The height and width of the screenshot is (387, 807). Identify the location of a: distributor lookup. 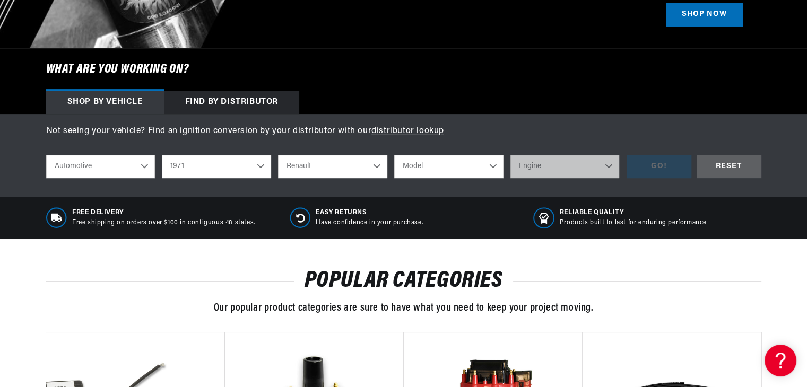
(407, 131).